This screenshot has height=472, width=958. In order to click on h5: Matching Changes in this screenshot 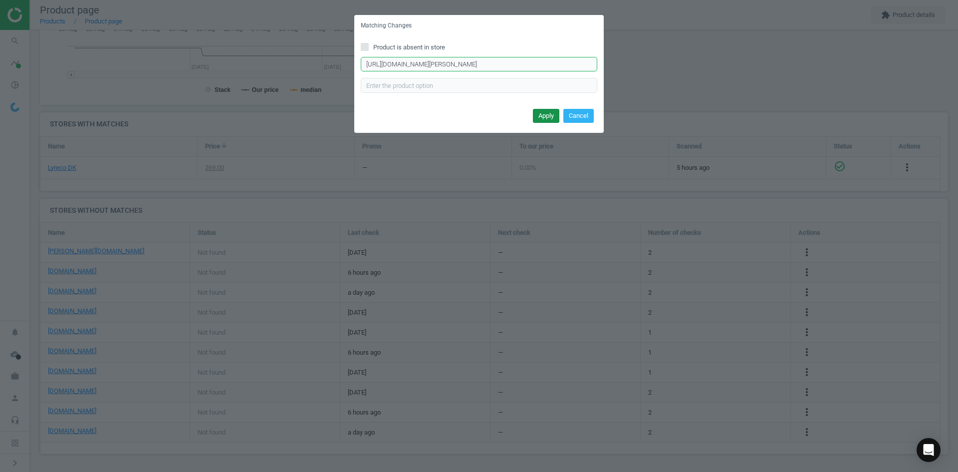, I will do `click(386, 25)`.